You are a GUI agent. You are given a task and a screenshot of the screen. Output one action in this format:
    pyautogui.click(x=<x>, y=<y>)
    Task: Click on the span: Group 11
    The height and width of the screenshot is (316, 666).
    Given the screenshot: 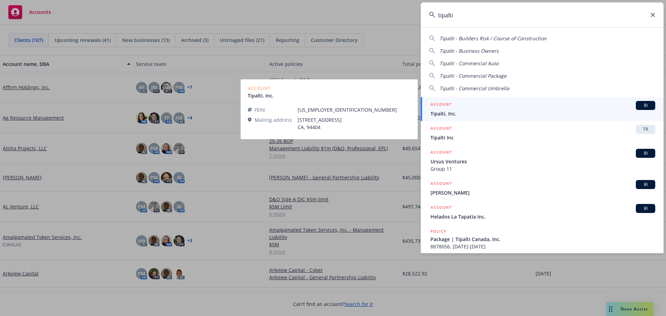 What is the action you would take?
    pyautogui.click(x=543, y=169)
    